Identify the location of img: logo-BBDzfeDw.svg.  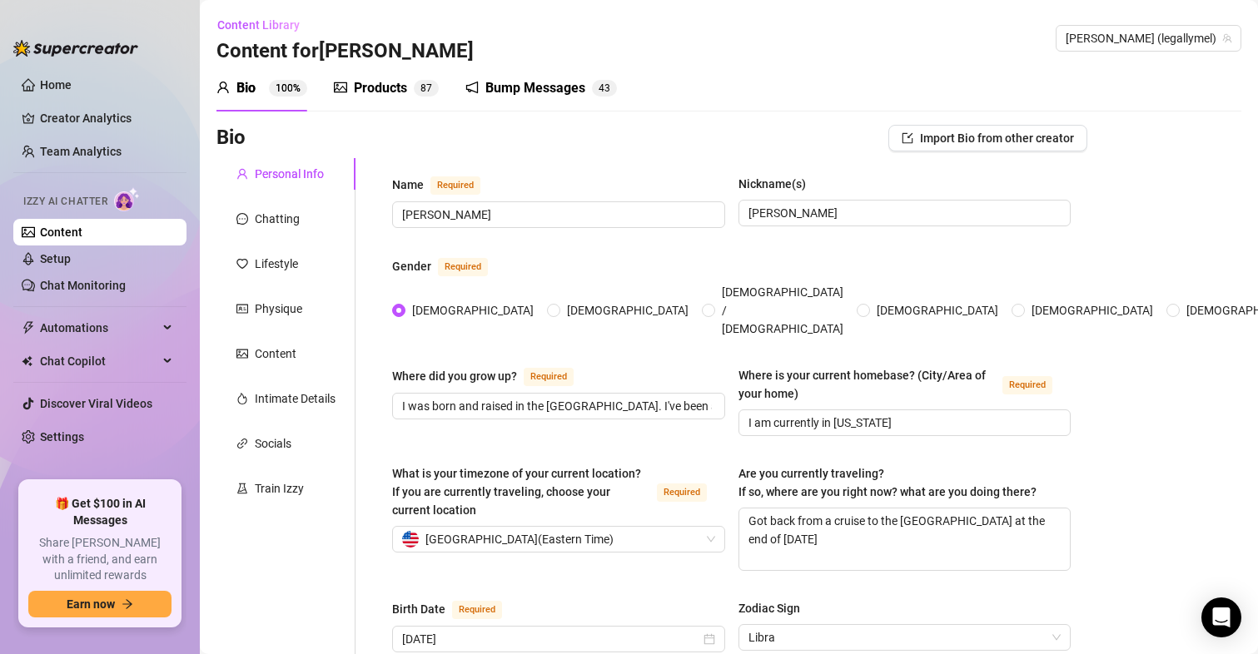
(76, 48).